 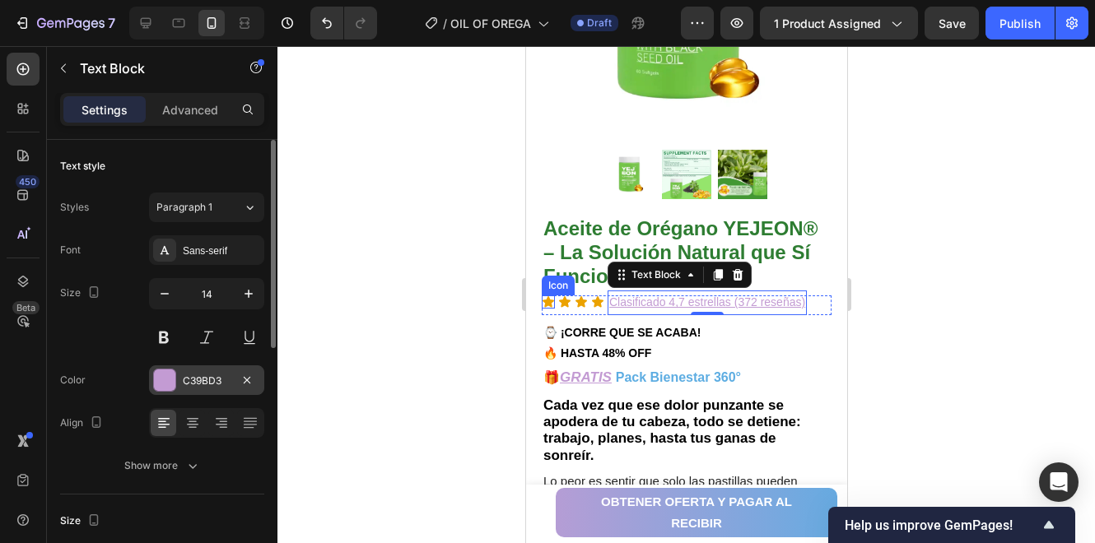 I want to click on span: OIL OF OREGA, so click(x=491, y=23).